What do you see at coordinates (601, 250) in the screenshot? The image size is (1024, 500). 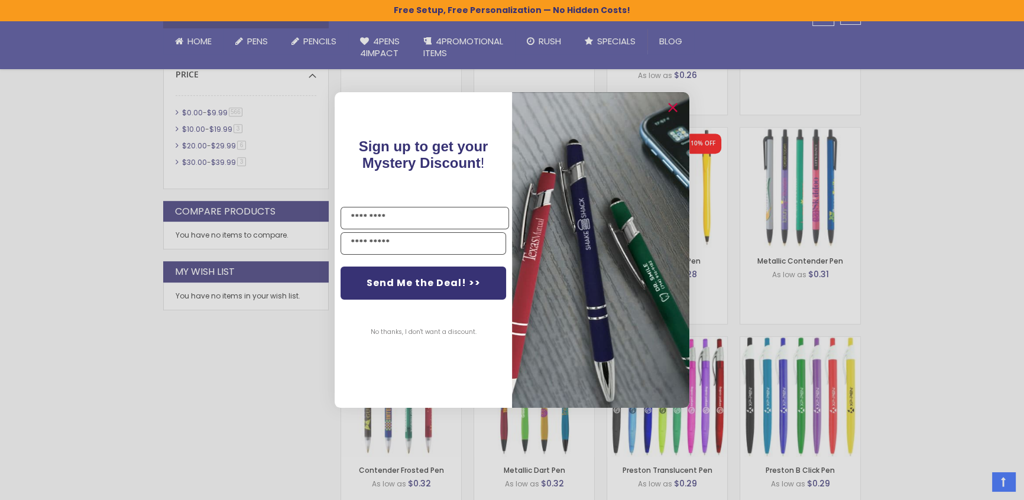 I see `img: pop-up-image` at bounding box center [601, 250].